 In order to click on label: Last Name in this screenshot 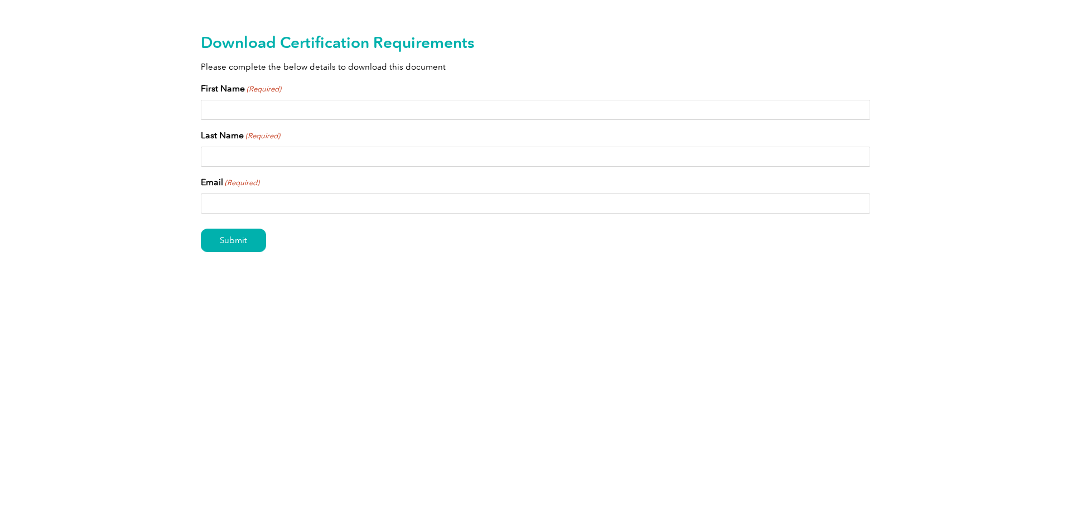, I will do `click(240, 136)`.